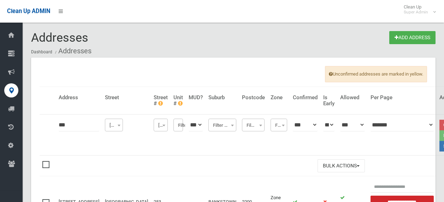 The image size is (444, 202). I want to click on h4: Suburb, so click(222, 97).